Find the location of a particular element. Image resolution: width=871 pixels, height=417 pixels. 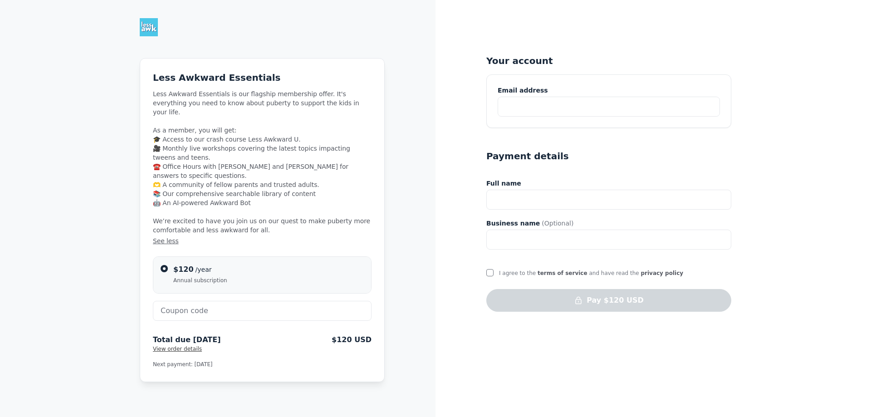

button: View order details is located at coordinates (177, 349).